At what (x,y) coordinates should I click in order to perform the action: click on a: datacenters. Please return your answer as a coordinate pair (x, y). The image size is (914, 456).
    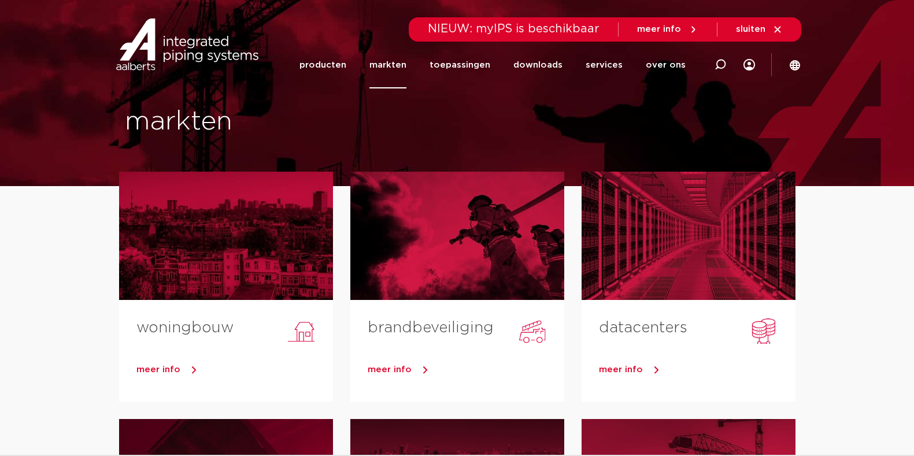
    Looking at the image, I should click on (643, 328).